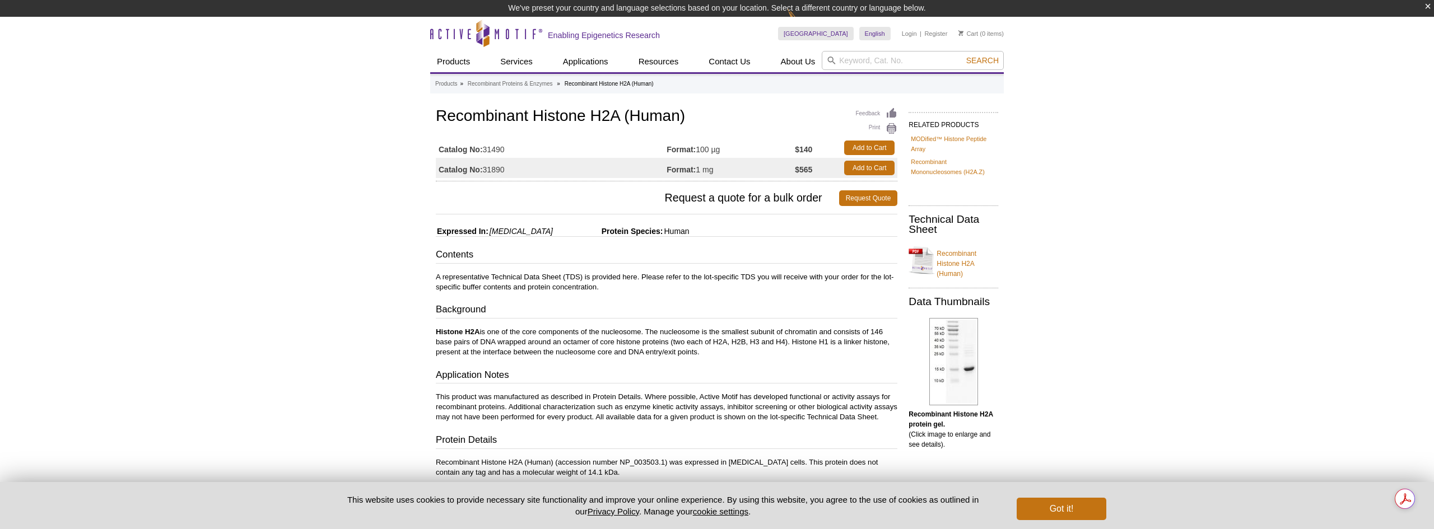 The height and width of the screenshot is (529, 1434). Describe the element at coordinates (953, 144) in the screenshot. I see `a: MODified™ Histone Peptide Array` at that location.